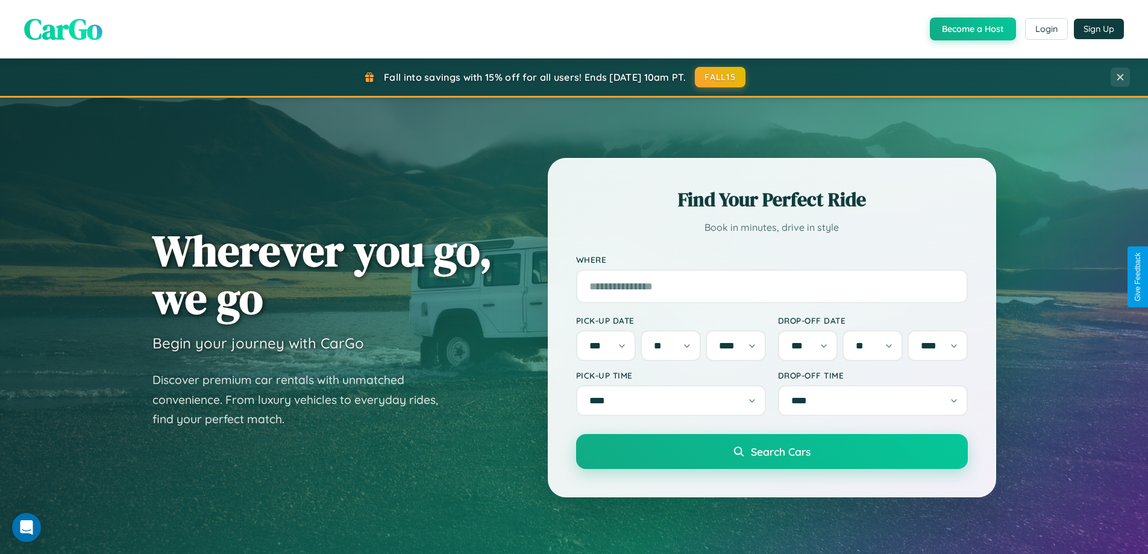 Image resolution: width=1148 pixels, height=554 pixels. I want to click on button: Become a Host, so click(973, 29).